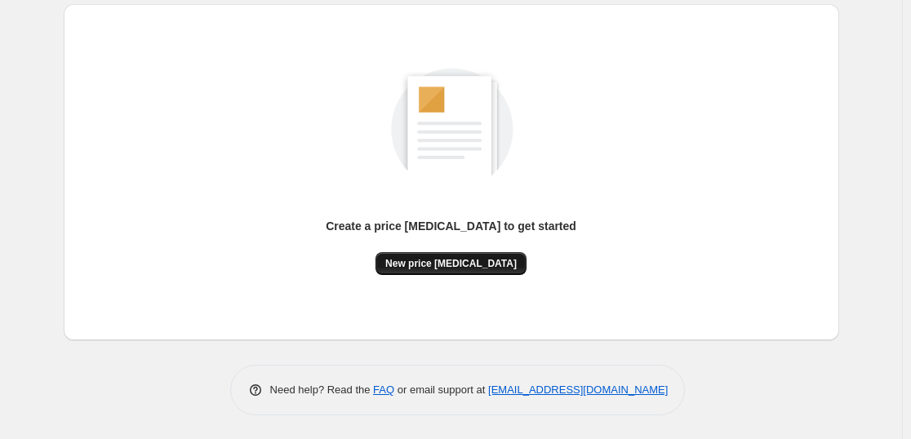 This screenshot has height=439, width=911. I want to click on a: FAQ, so click(384, 389).